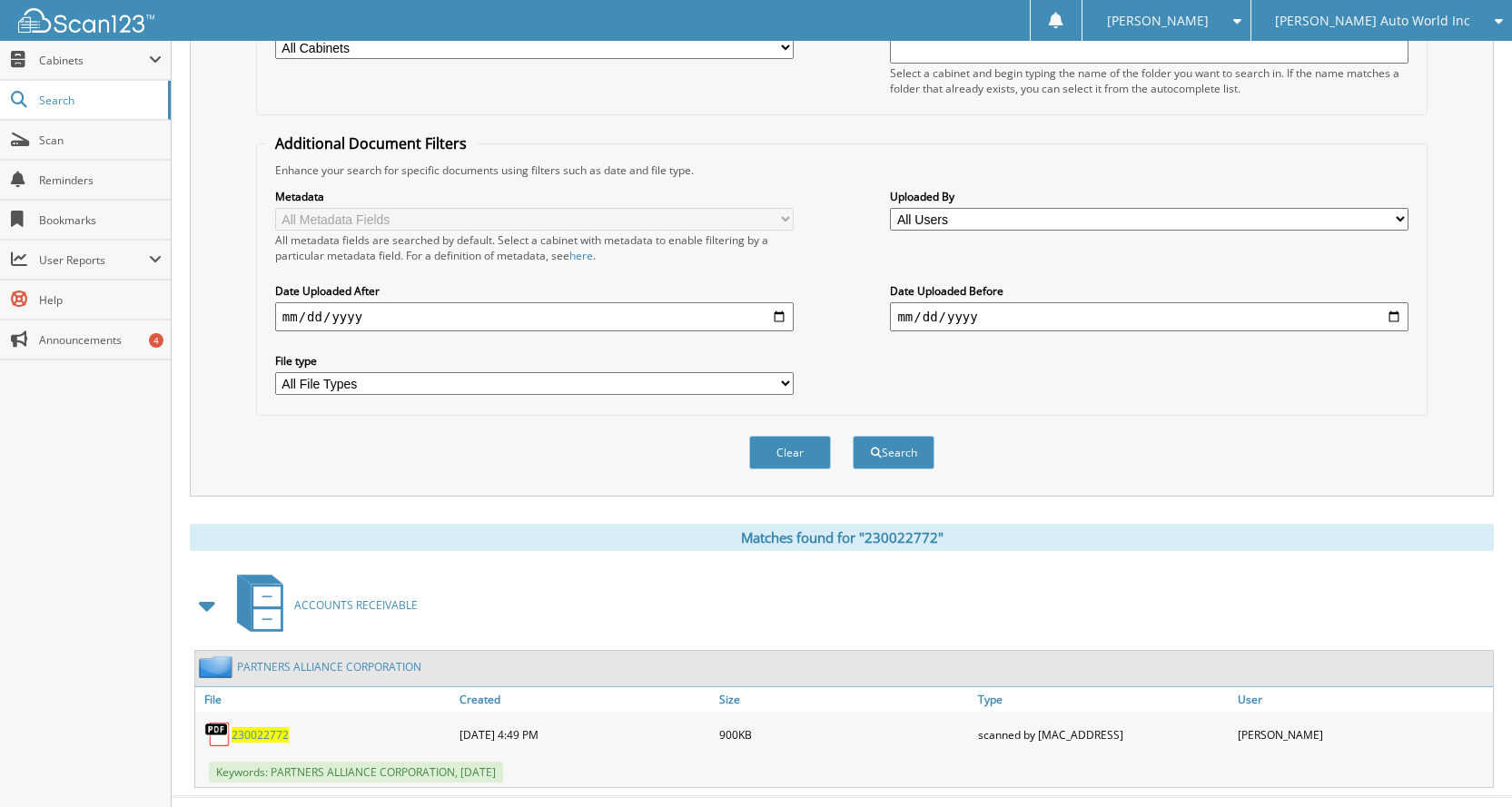 The width and height of the screenshot is (1512, 807). I want to click on button: Search, so click(894, 452).